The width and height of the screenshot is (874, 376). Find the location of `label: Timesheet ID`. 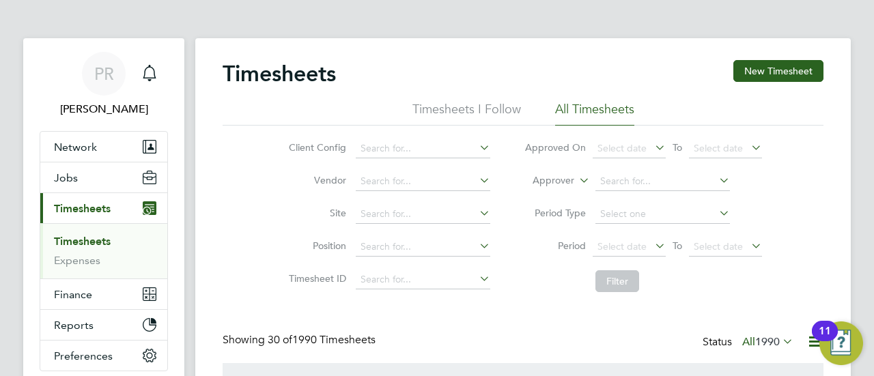

label: Timesheet ID is located at coordinates (315, 279).